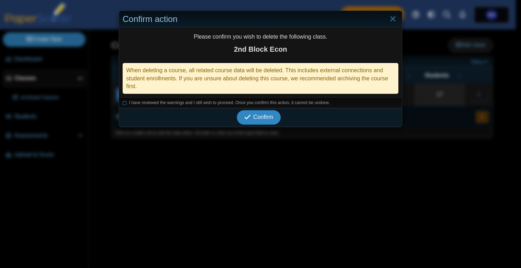 The image size is (521, 268). I want to click on span: Confirm, so click(263, 117).